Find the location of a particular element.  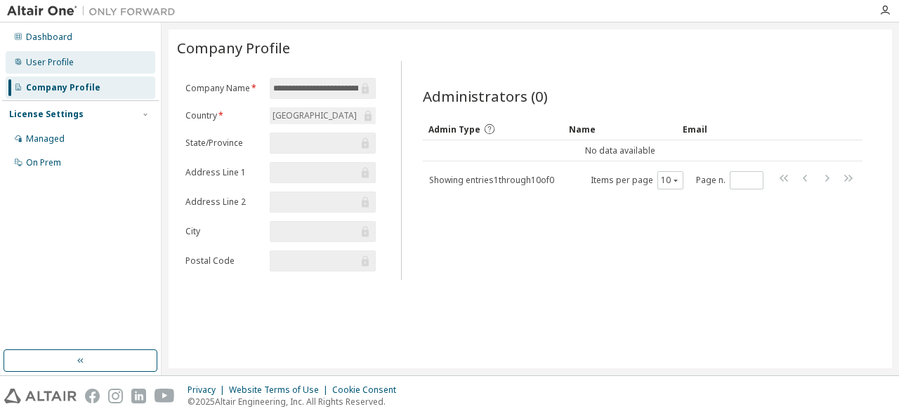

span: Admin Type is located at coordinates (454, 129).